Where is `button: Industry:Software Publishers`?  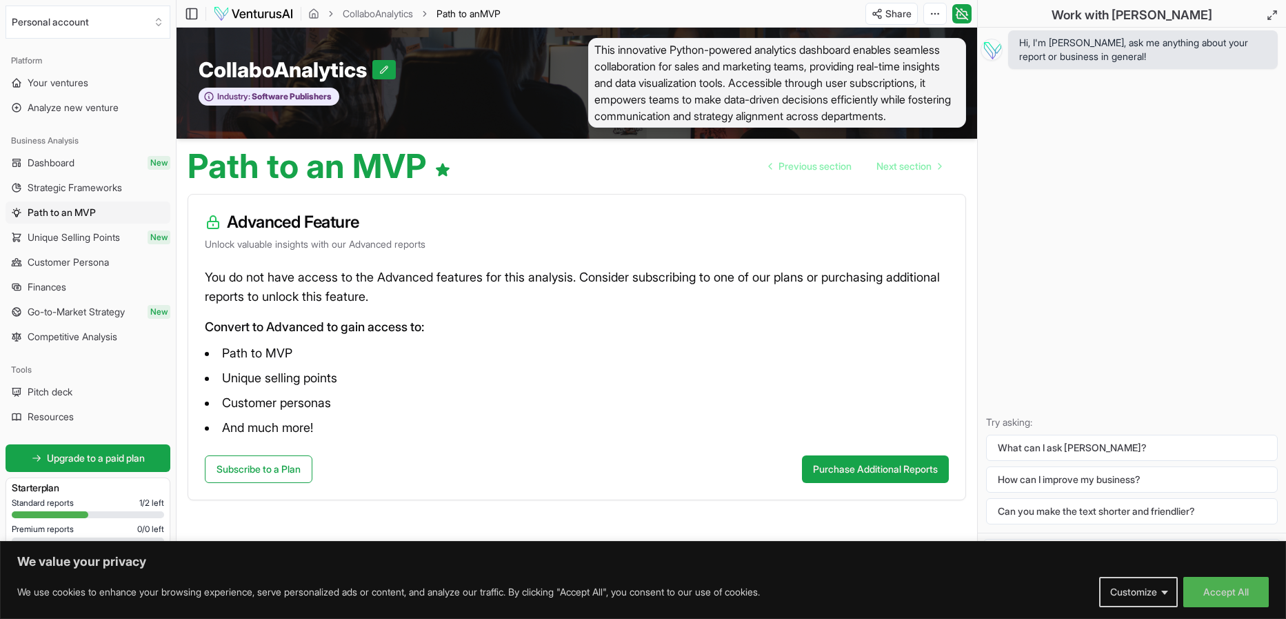
button: Industry:Software Publishers is located at coordinates (269, 97).